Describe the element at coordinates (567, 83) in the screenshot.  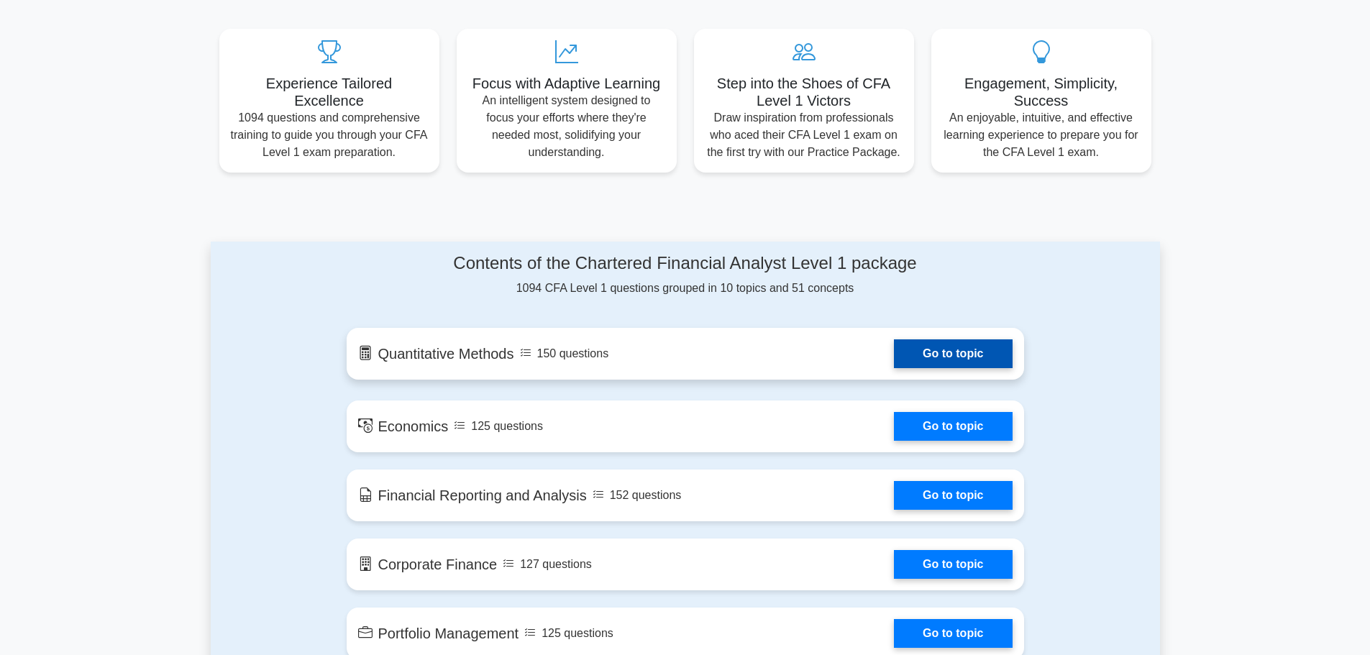
I see `h5: Focus with Adaptive Learning` at that location.